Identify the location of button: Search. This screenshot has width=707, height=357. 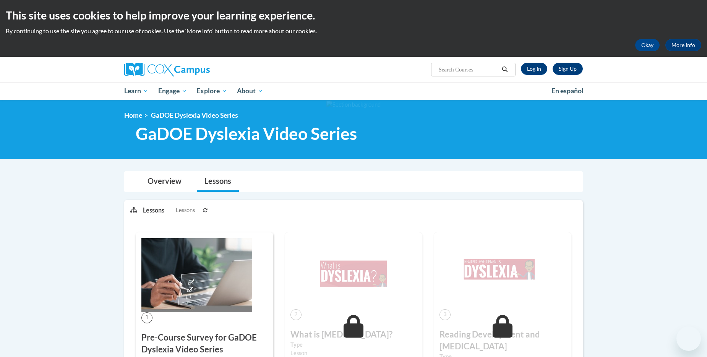
(505, 70).